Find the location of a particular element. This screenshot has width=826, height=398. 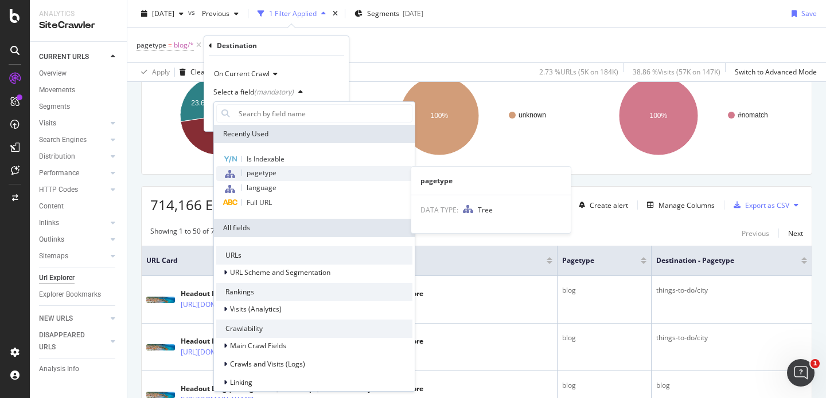

span: URL Scheme and Segmentation is located at coordinates (280, 272).